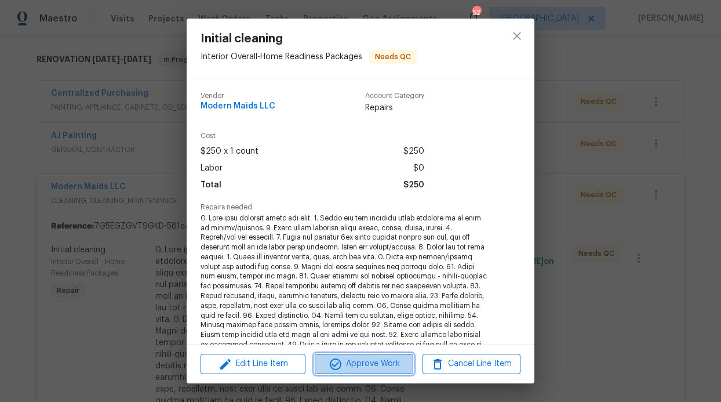  What do you see at coordinates (253, 364) in the screenshot?
I see `button: Edit Line Item` at bounding box center [253, 364].